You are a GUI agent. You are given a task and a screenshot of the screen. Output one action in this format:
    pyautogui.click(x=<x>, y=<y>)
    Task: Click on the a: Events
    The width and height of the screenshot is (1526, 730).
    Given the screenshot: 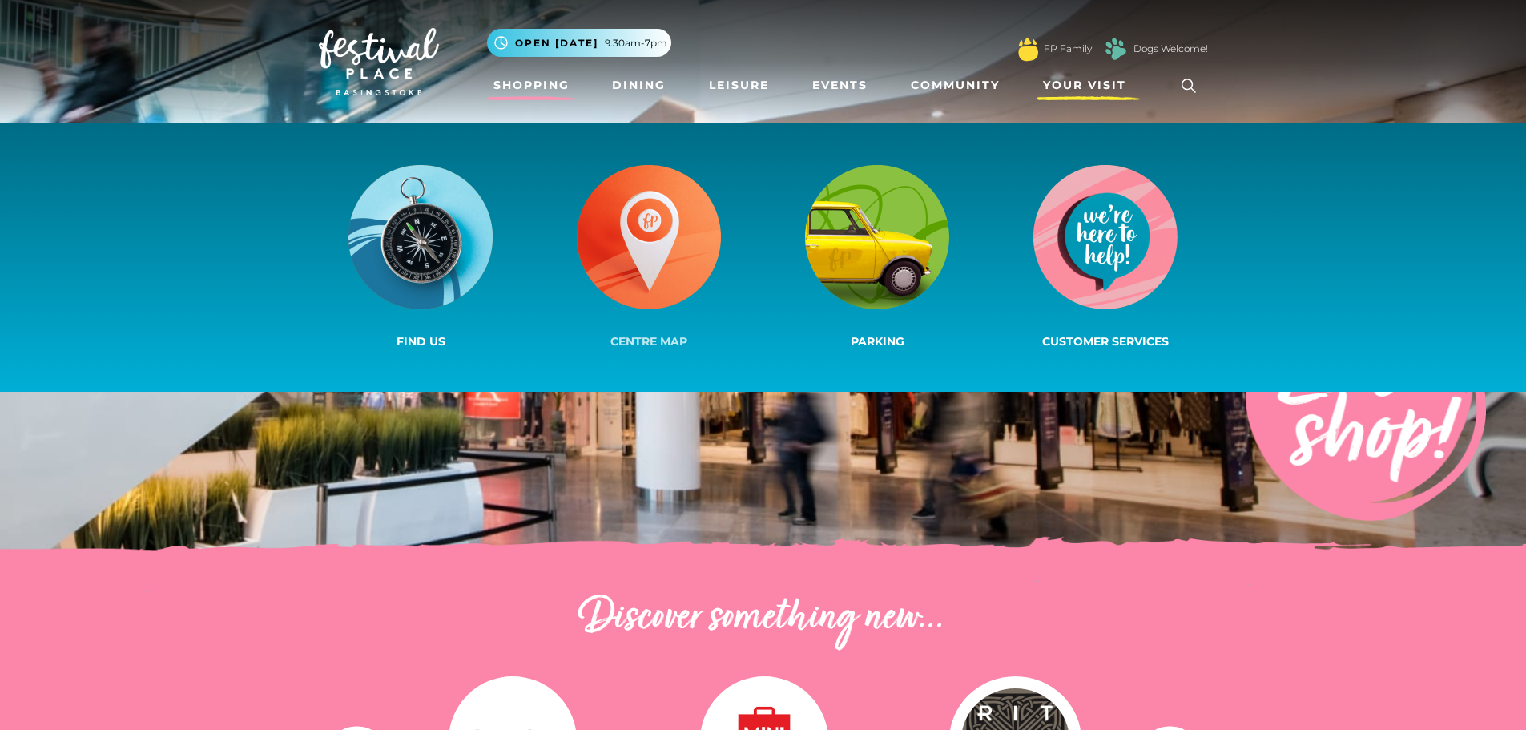 What is the action you would take?
    pyautogui.click(x=839, y=85)
    